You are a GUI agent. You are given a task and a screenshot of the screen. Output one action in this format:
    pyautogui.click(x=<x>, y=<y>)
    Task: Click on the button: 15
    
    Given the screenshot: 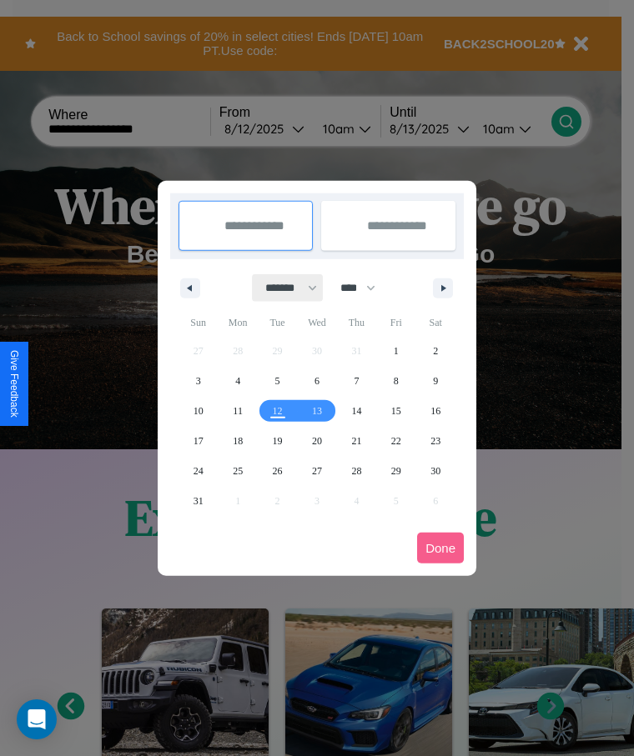 What is the action you would take?
    pyautogui.click(x=395, y=411)
    